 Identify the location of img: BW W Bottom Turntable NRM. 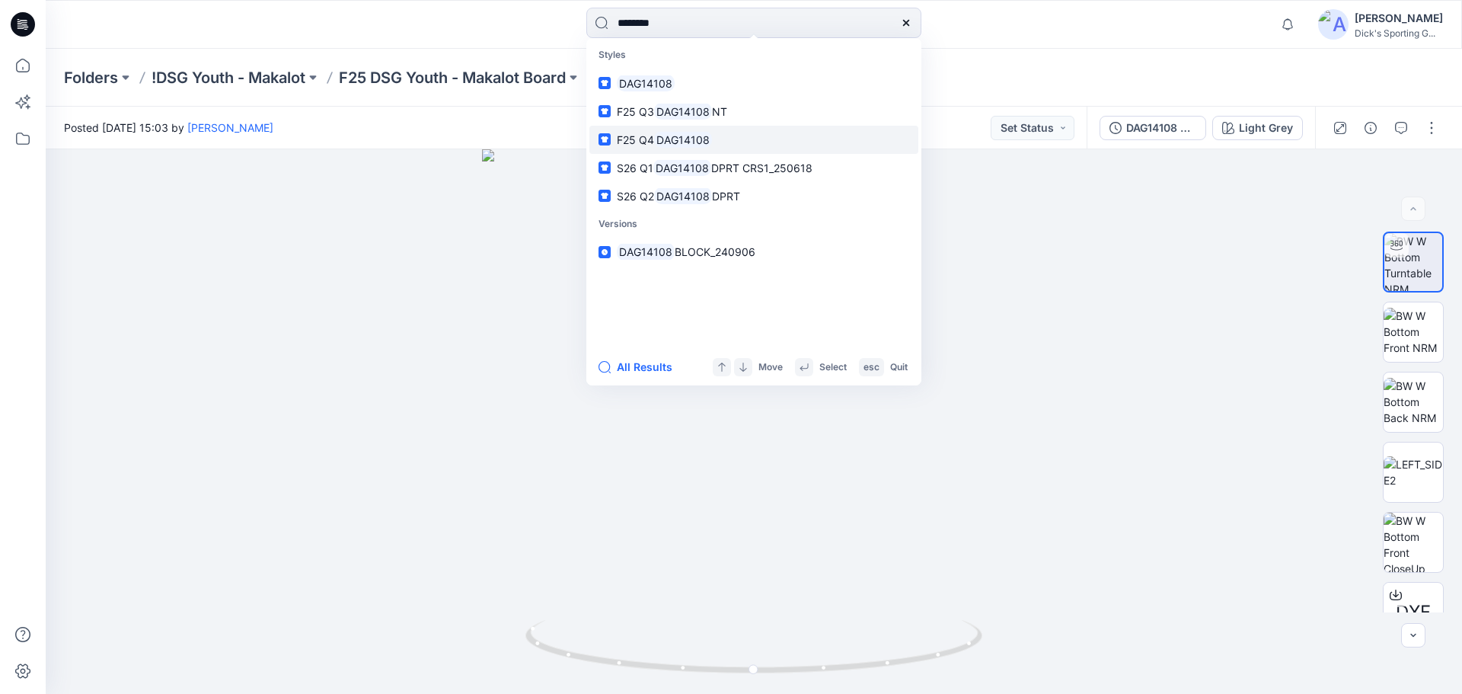
(1414, 262).